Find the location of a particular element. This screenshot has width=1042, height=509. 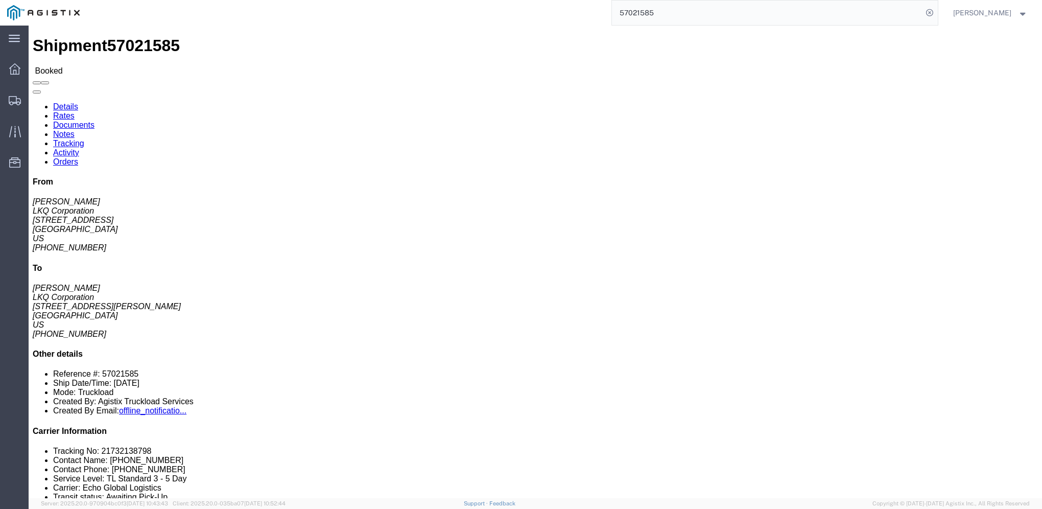

input: Search for shipment number, reference number is located at coordinates (767, 13).